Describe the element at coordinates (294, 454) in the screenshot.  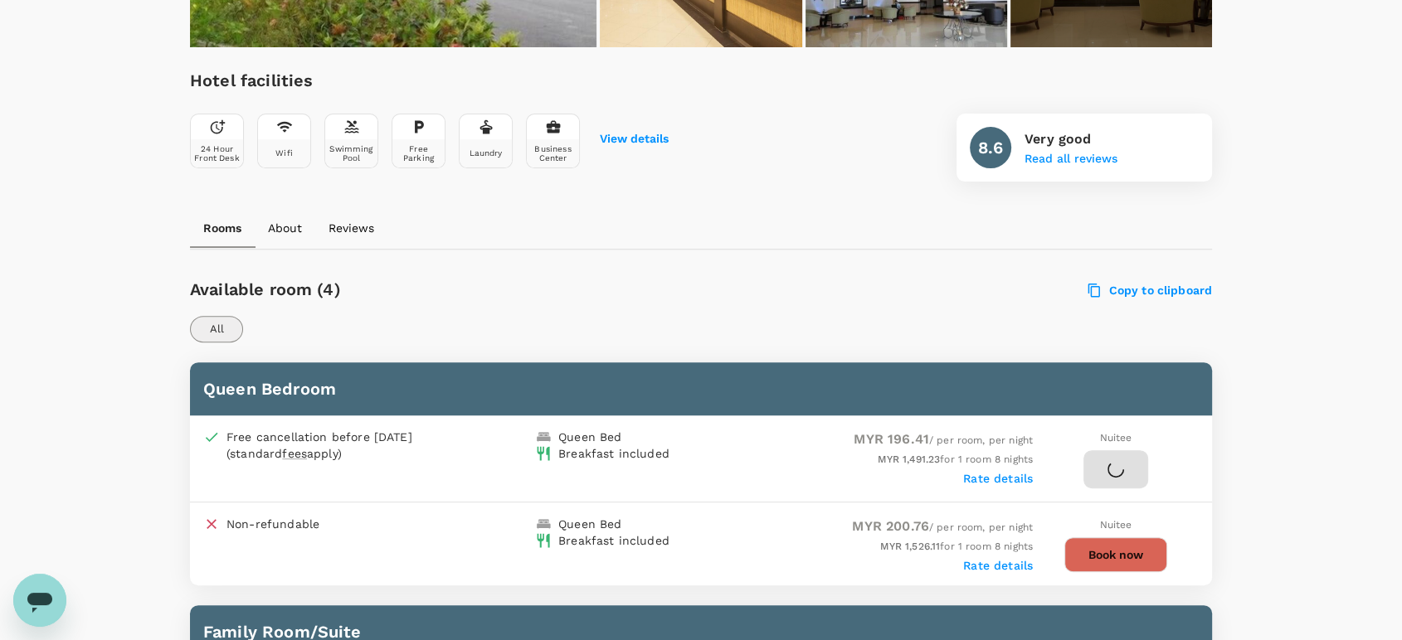
I see `span: fees` at that location.